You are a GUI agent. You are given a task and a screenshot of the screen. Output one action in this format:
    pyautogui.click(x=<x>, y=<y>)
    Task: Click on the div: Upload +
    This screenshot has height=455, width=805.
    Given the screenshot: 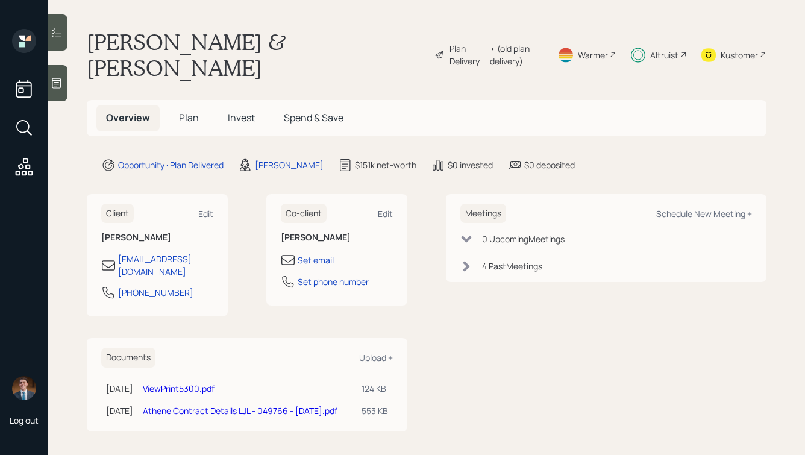 What is the action you would take?
    pyautogui.click(x=376, y=357)
    